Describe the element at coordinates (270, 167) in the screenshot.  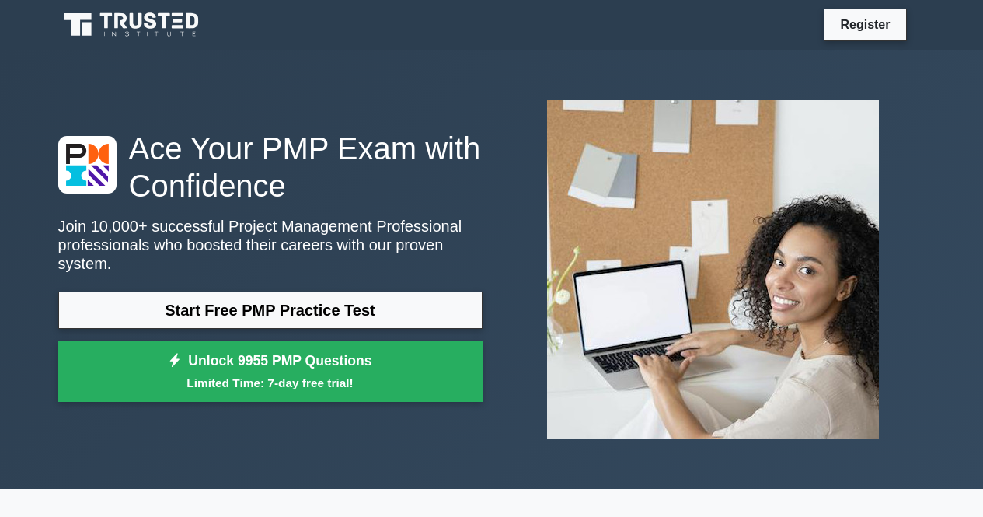
I see `h1: Ace Your PMP Exam with Confidence` at that location.